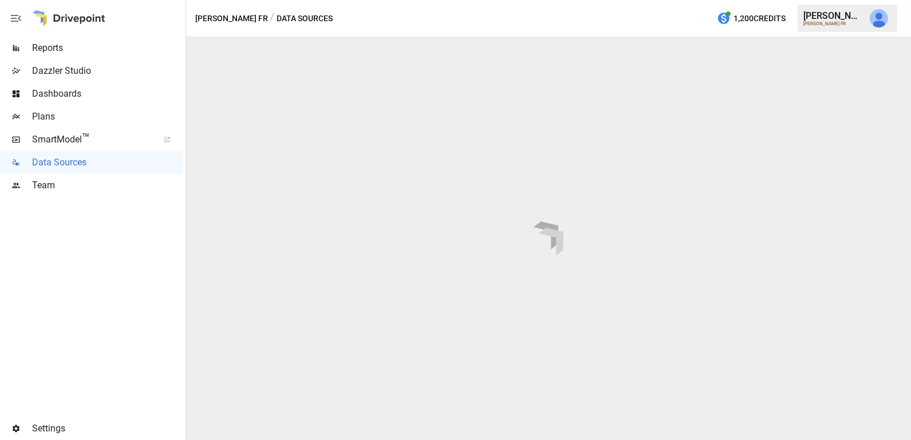 The image size is (911, 440). What do you see at coordinates (108, 94) in the screenshot?
I see `span: Dashboards` at bounding box center [108, 94].